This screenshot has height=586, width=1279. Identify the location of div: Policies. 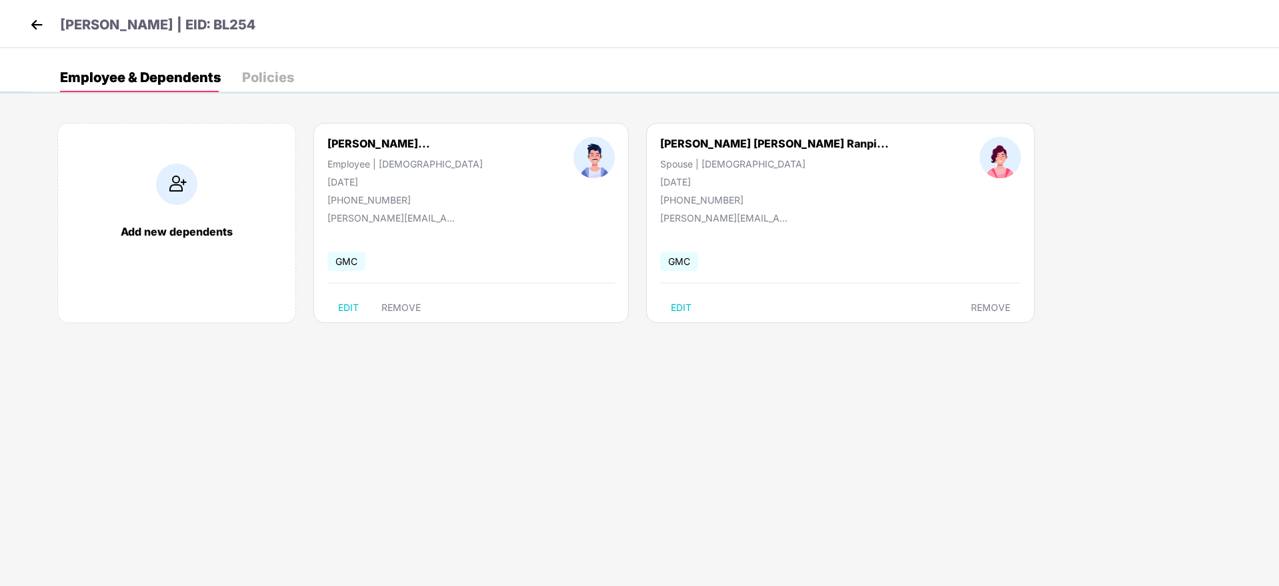
(268, 77).